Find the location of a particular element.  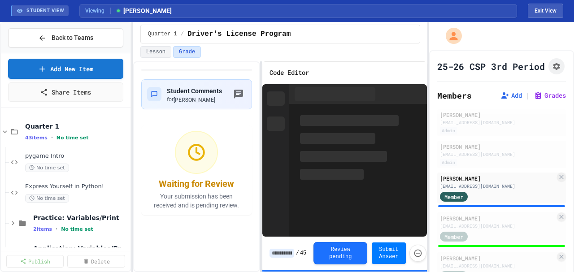

span: 45 is located at coordinates (303, 253).